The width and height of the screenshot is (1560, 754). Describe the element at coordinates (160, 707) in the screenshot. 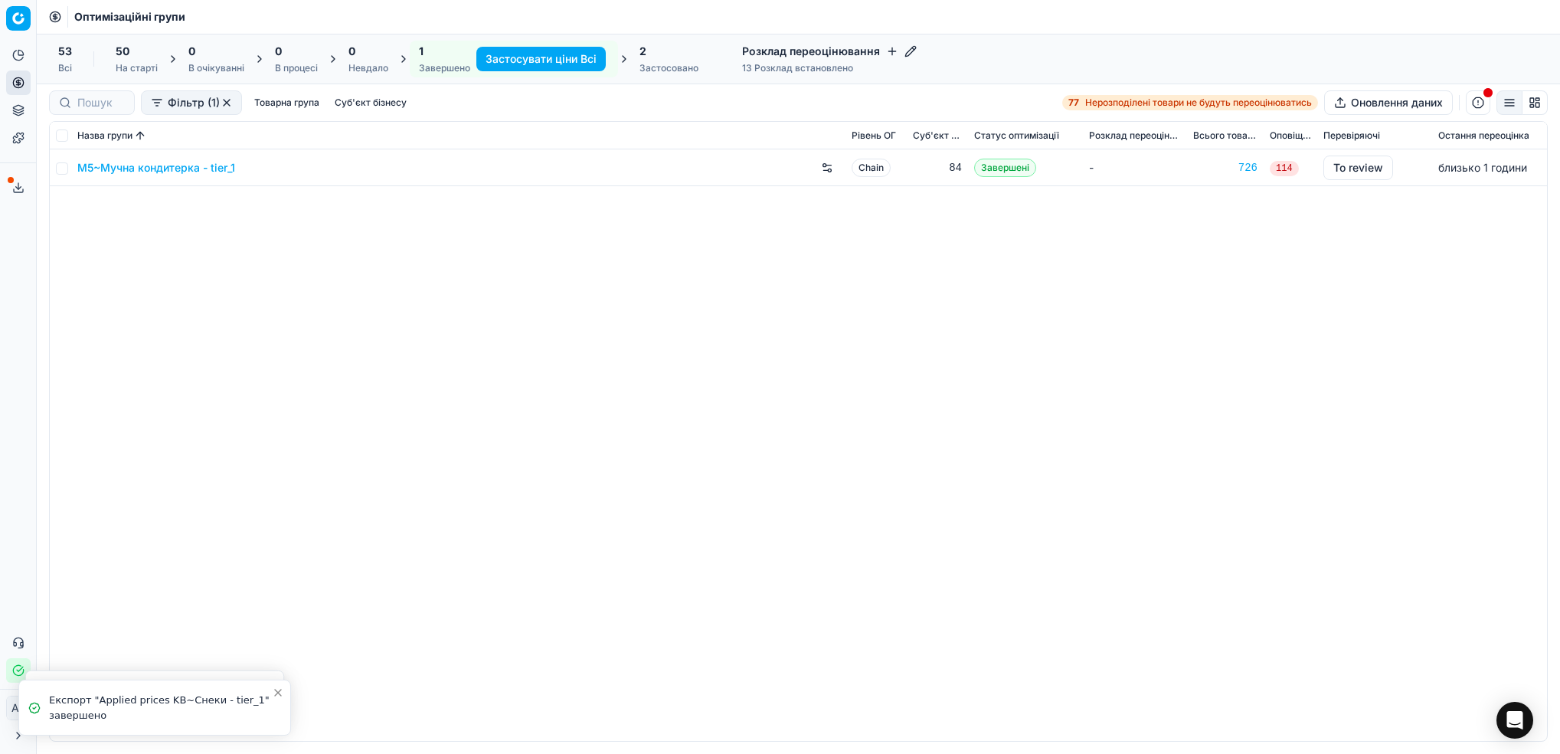

I see `div: Експорт "Applied prices KB~Снеки - tier_1" завершено` at that location.